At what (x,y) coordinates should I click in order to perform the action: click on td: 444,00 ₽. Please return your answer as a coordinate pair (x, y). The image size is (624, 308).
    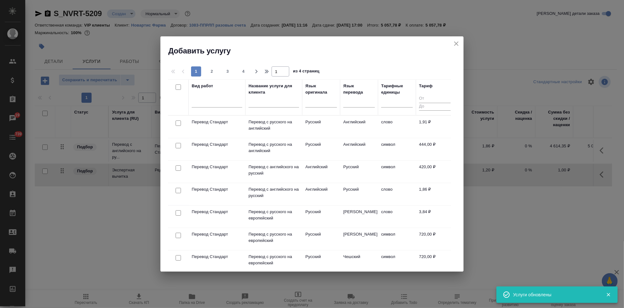
    Looking at the image, I should click on (435, 149).